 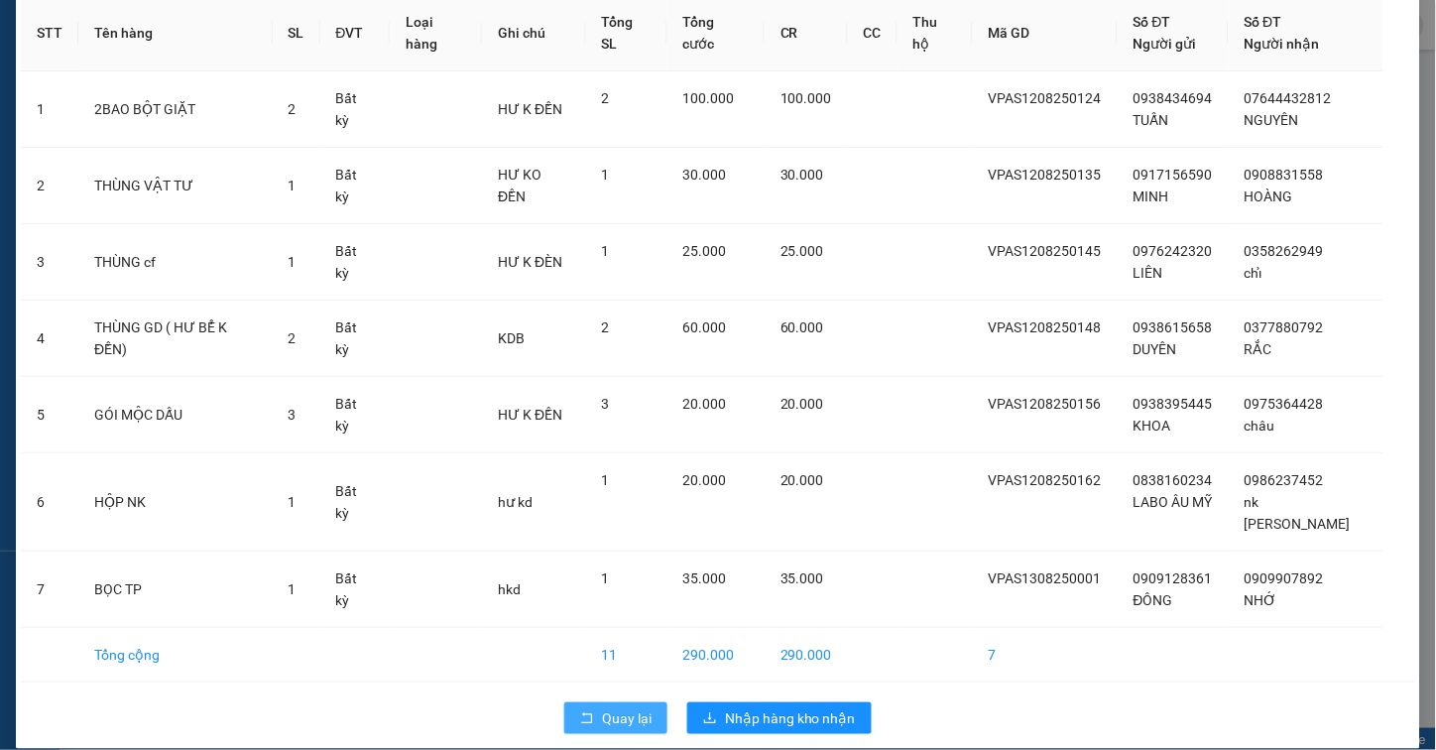 What do you see at coordinates (509, 589) in the screenshot?
I see `span: hkd` at bounding box center [509, 589].